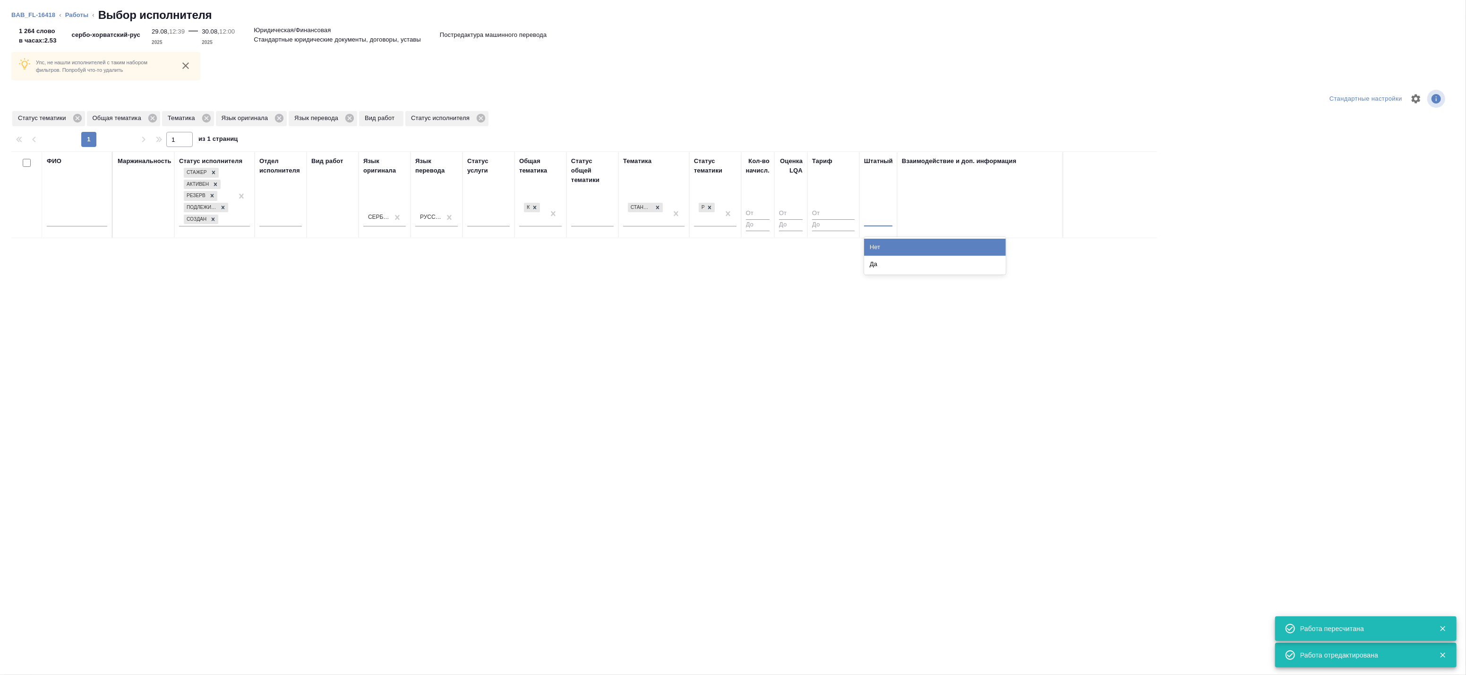 The height and width of the screenshot is (675, 1466). Describe the element at coordinates (959, 161) in the screenshot. I see `div: Взаимодействие и доп. информация` at that location.